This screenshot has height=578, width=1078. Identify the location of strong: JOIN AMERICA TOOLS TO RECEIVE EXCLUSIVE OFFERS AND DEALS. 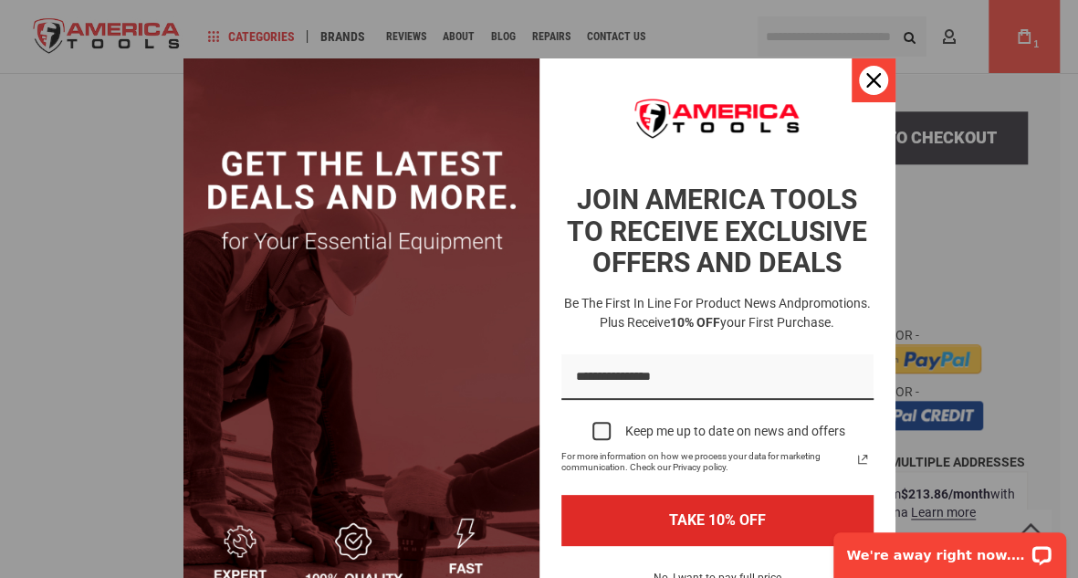
(716, 231).